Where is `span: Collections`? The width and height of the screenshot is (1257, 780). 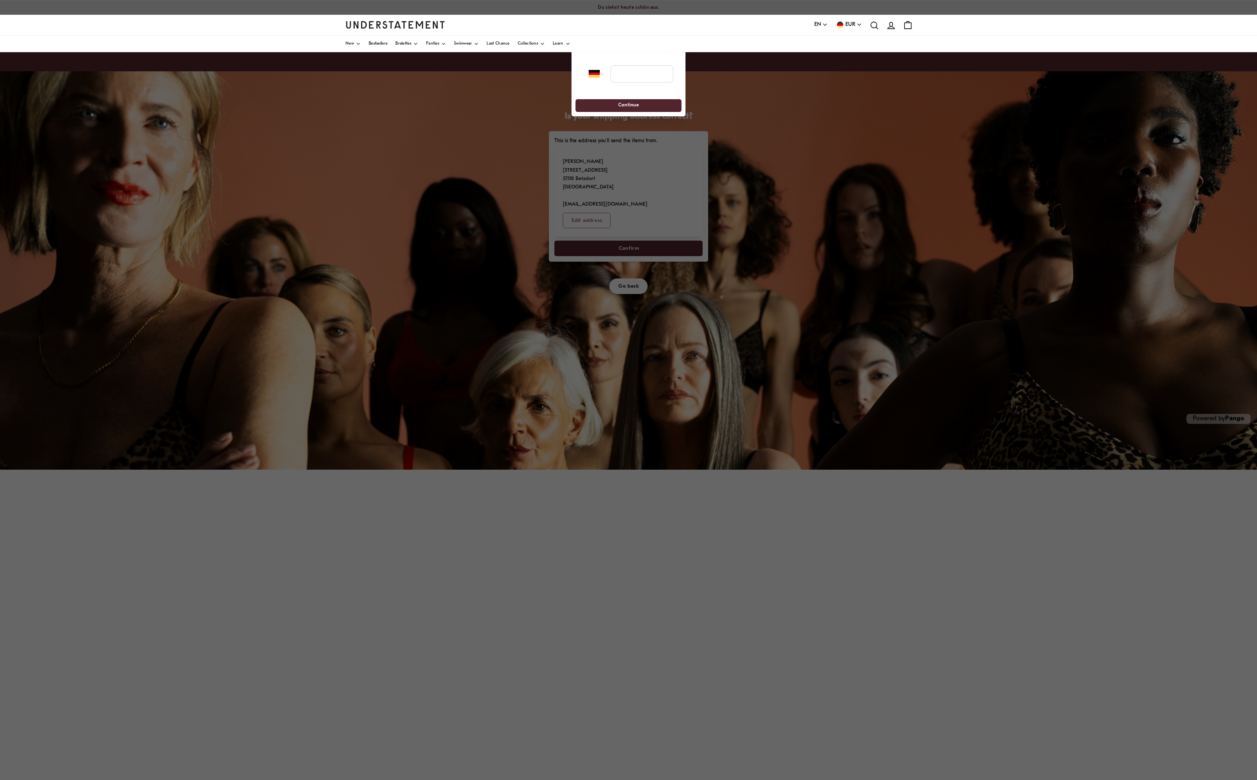
span: Collections is located at coordinates (528, 44).